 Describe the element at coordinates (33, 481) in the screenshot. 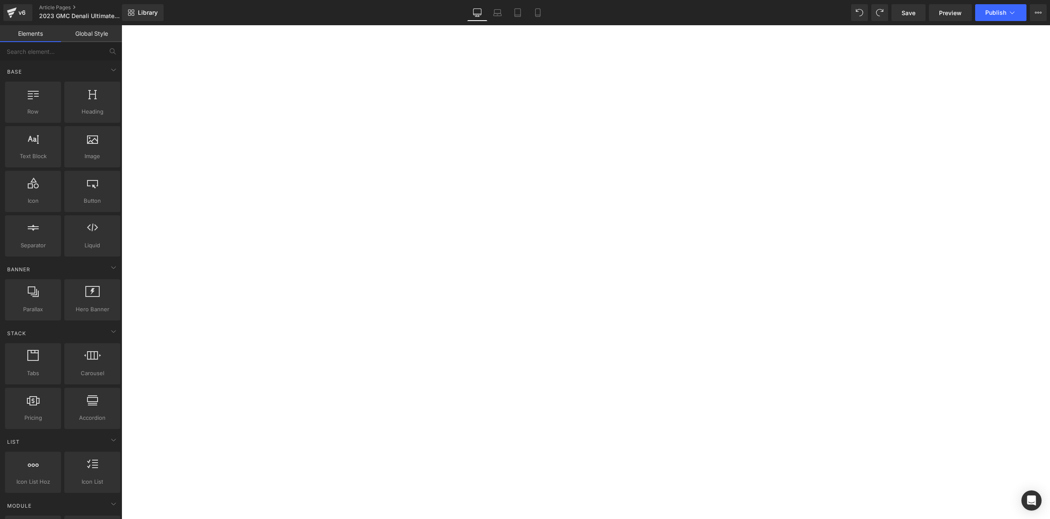

I see `span: Icon List Hoz` at that location.